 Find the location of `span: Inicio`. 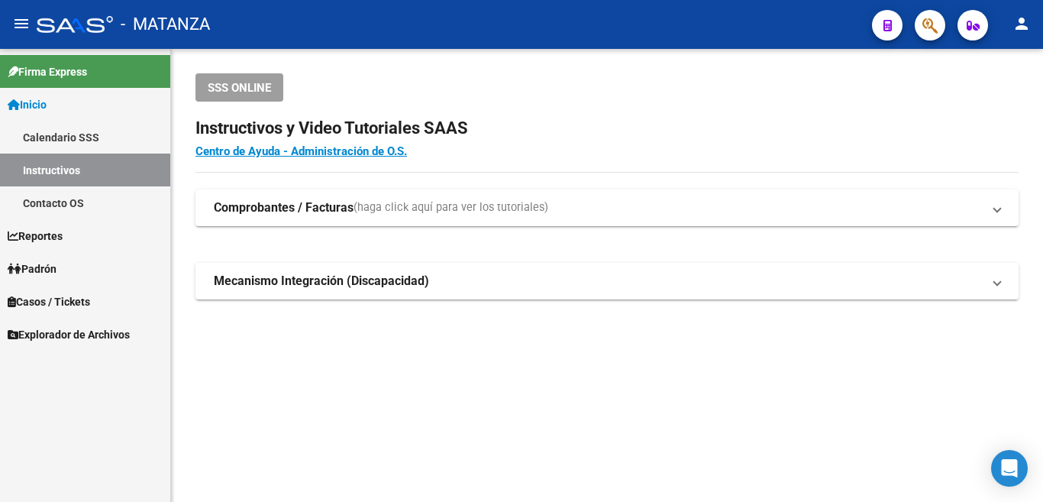

span: Inicio is located at coordinates (27, 105).